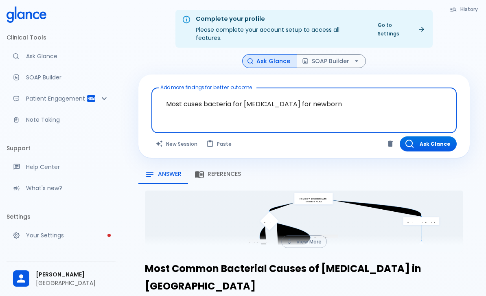 This screenshot has height=296, width=486. What do you see at coordinates (170, 174) in the screenshot?
I see `span: Answer` at bounding box center [170, 174].